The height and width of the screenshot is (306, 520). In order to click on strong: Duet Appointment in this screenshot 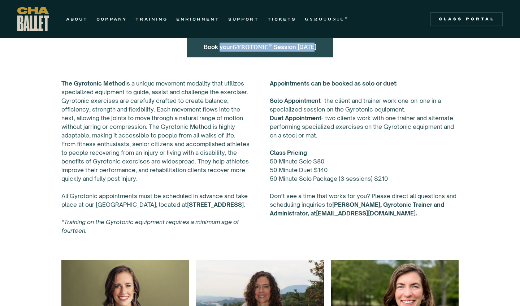, I will do `click(296, 118)`.